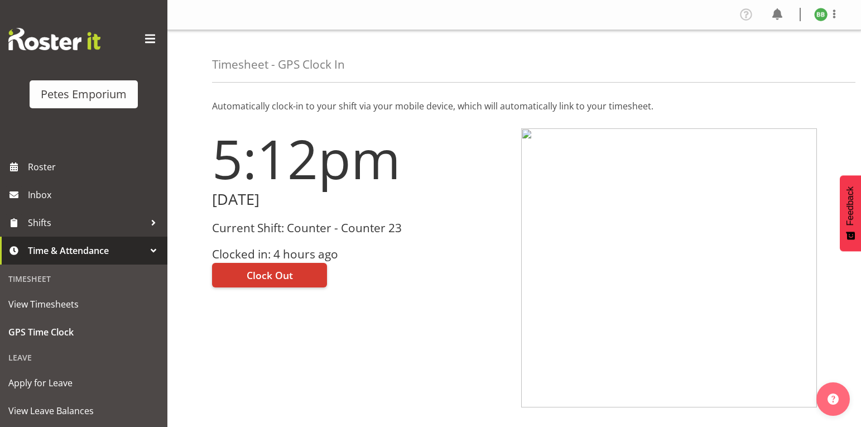  What do you see at coordinates (270, 275) in the screenshot?
I see `span: Clock Out` at bounding box center [270, 275].